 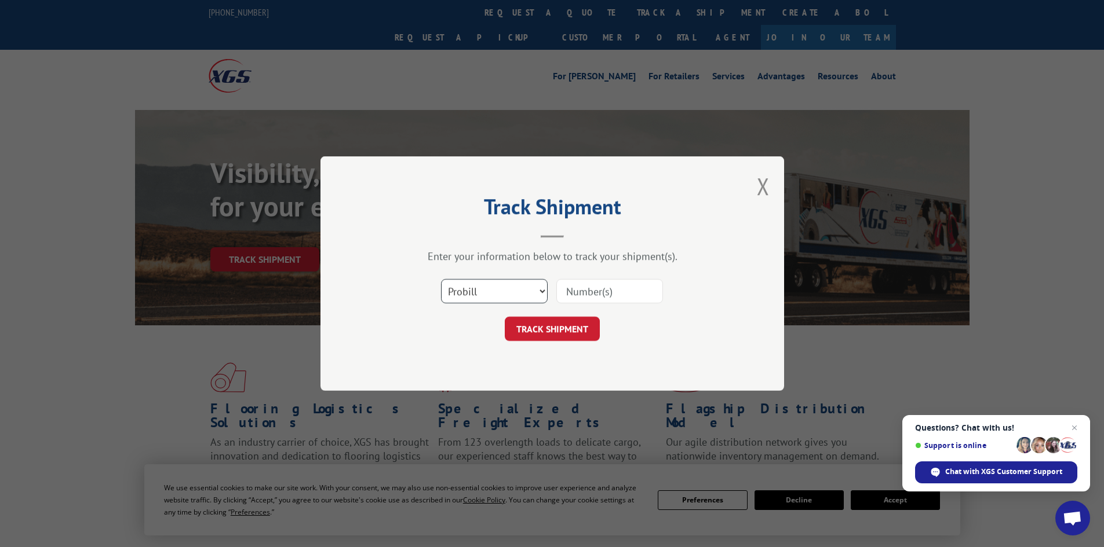 What do you see at coordinates (552, 256) in the screenshot?
I see `div: Enter your information below to track your shipment(s).` at bounding box center [552, 256].